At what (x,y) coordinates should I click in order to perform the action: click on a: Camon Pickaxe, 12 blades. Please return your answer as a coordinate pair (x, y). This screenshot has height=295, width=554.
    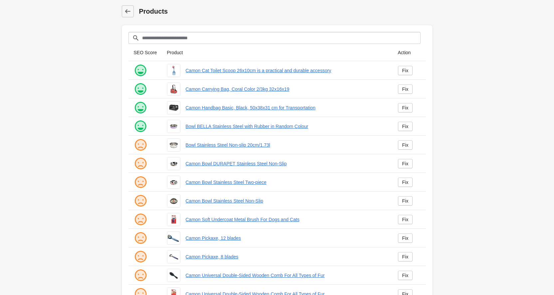
    Looking at the image, I should click on (286, 238).